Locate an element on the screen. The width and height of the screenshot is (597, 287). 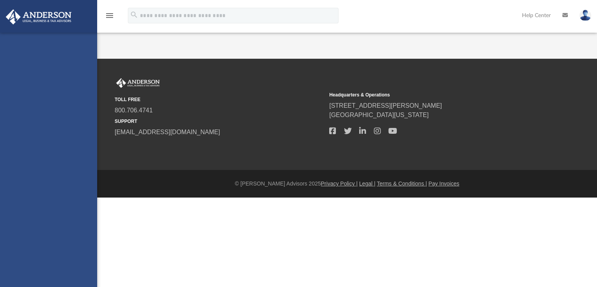
small: Headquarters & Operations is located at coordinates (434, 95).